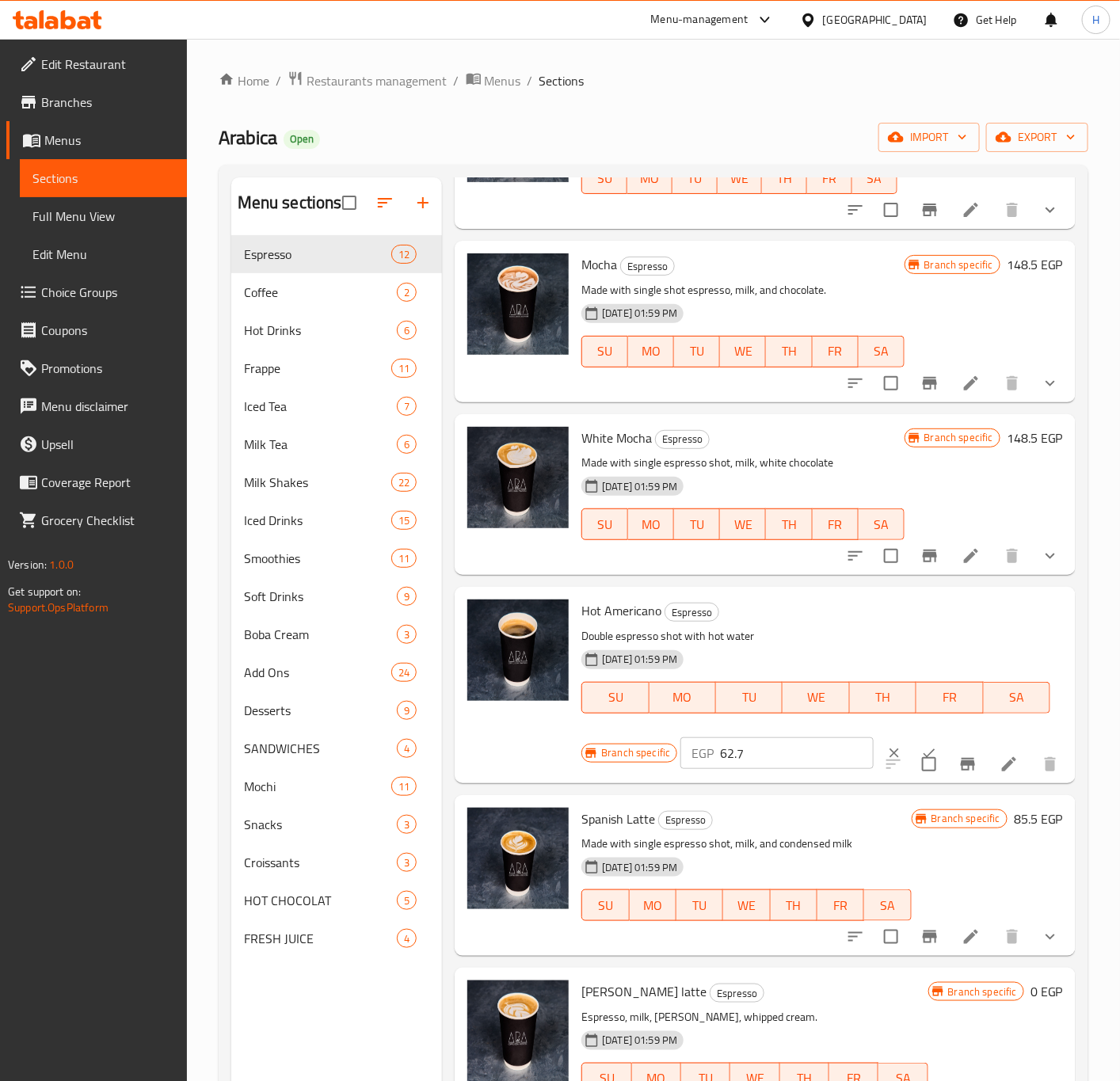  What do you see at coordinates (423, 203) in the screenshot?
I see `button: Add section` at bounding box center [423, 203].